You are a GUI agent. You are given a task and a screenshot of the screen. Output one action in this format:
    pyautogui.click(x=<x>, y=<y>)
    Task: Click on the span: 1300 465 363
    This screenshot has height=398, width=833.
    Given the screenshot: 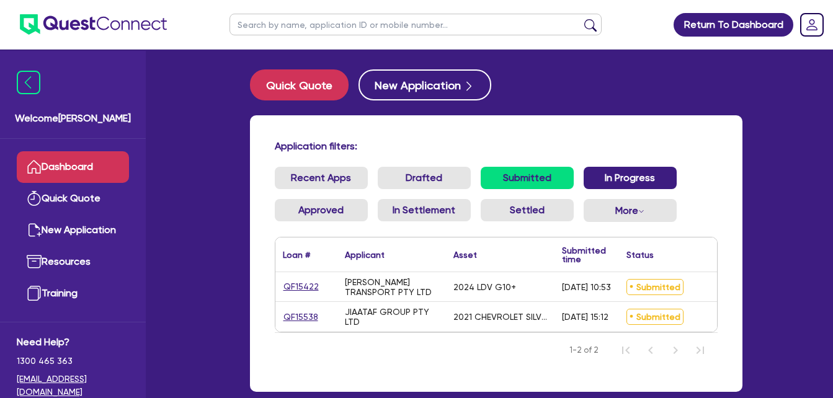 What is the action you would take?
    pyautogui.click(x=73, y=361)
    